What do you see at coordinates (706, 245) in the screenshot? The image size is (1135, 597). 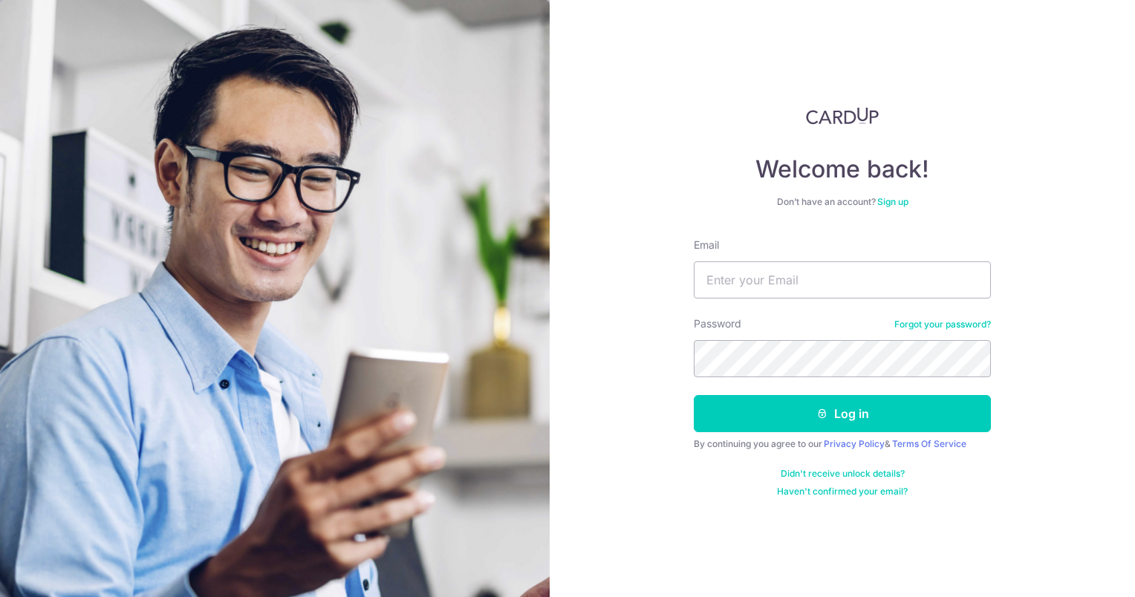 I see `label: Email` at bounding box center [706, 245].